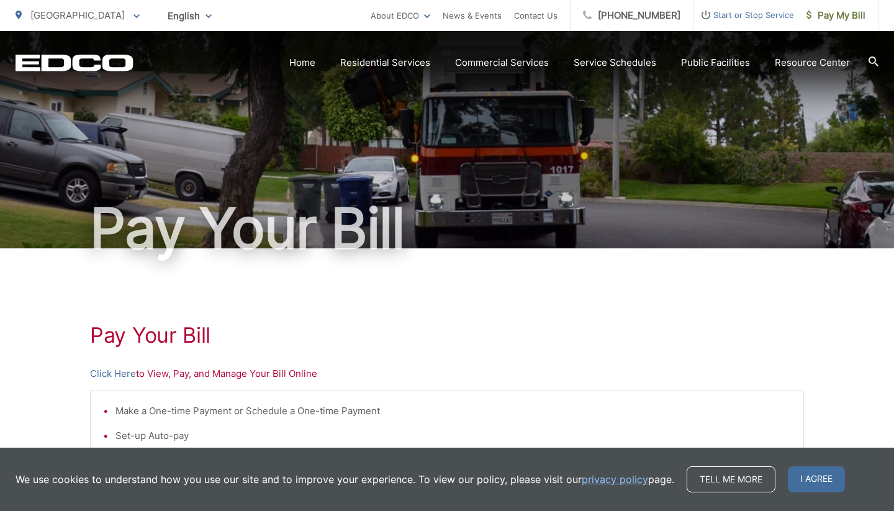  Describe the element at coordinates (816, 479) in the screenshot. I see `span: I agree` at that location.